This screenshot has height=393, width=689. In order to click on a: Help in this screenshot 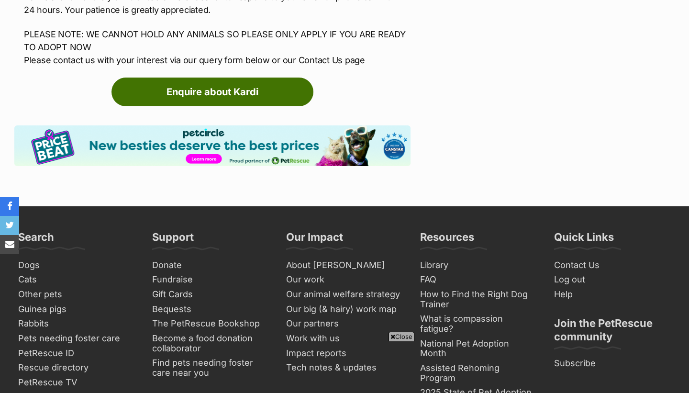, I will do `click(612, 294)`.